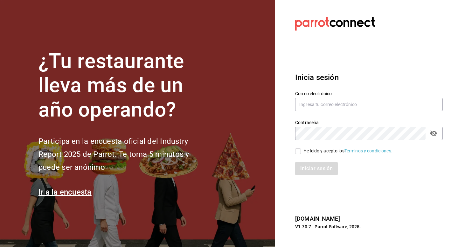 The width and height of the screenshot is (458, 247). What do you see at coordinates (369, 78) in the screenshot?
I see `h3: Inicia sesión` at bounding box center [369, 78].